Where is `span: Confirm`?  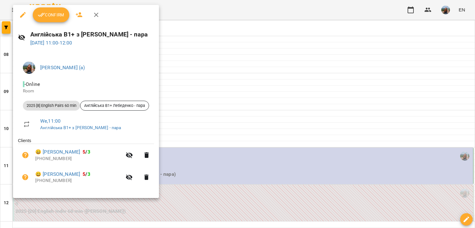 span: Confirm is located at coordinates (51, 15).